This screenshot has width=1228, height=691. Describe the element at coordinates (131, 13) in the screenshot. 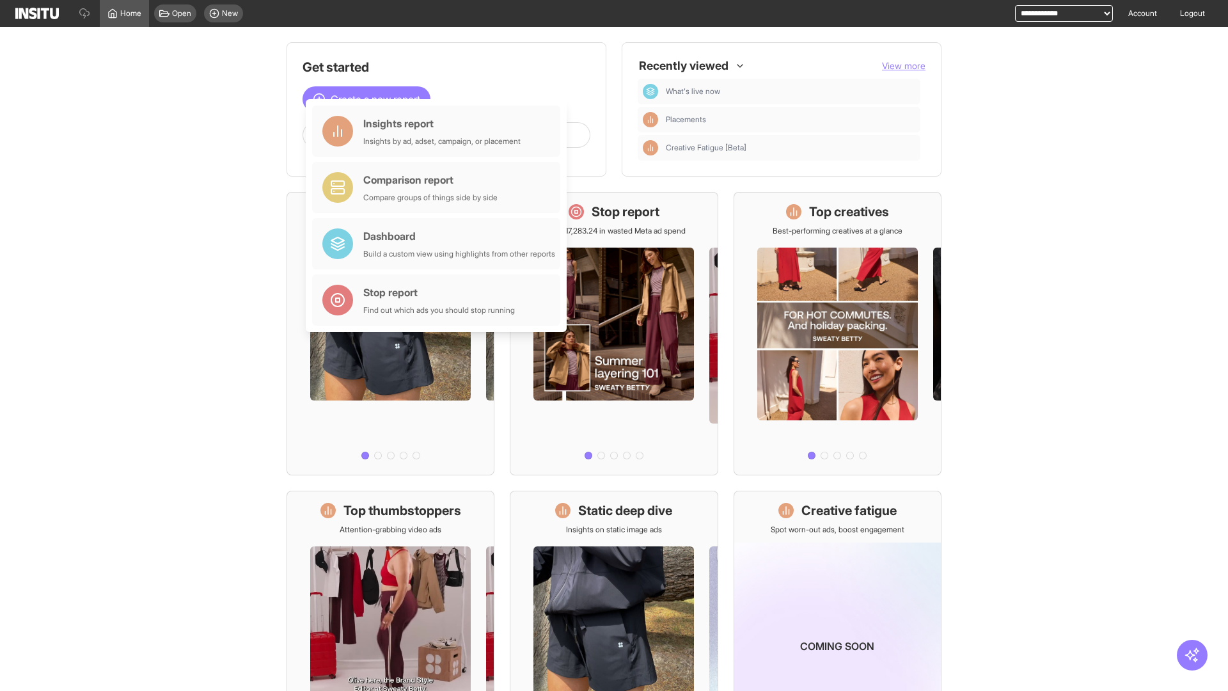

I see `span: Home` at that location.